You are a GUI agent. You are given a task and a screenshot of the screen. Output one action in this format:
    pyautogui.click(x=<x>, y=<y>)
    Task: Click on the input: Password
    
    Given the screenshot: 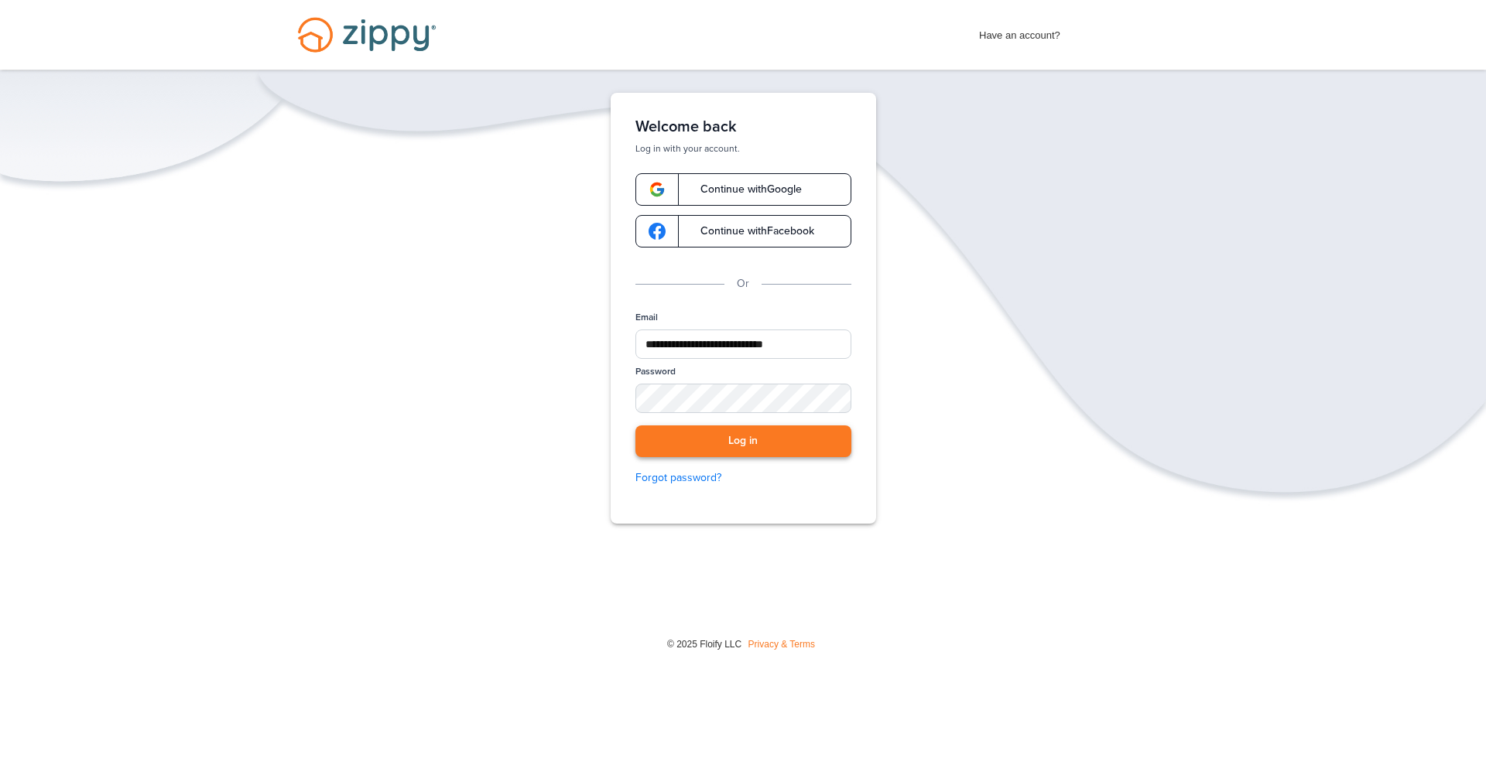 What is the action you would take?
    pyautogui.click(x=743, y=399)
    